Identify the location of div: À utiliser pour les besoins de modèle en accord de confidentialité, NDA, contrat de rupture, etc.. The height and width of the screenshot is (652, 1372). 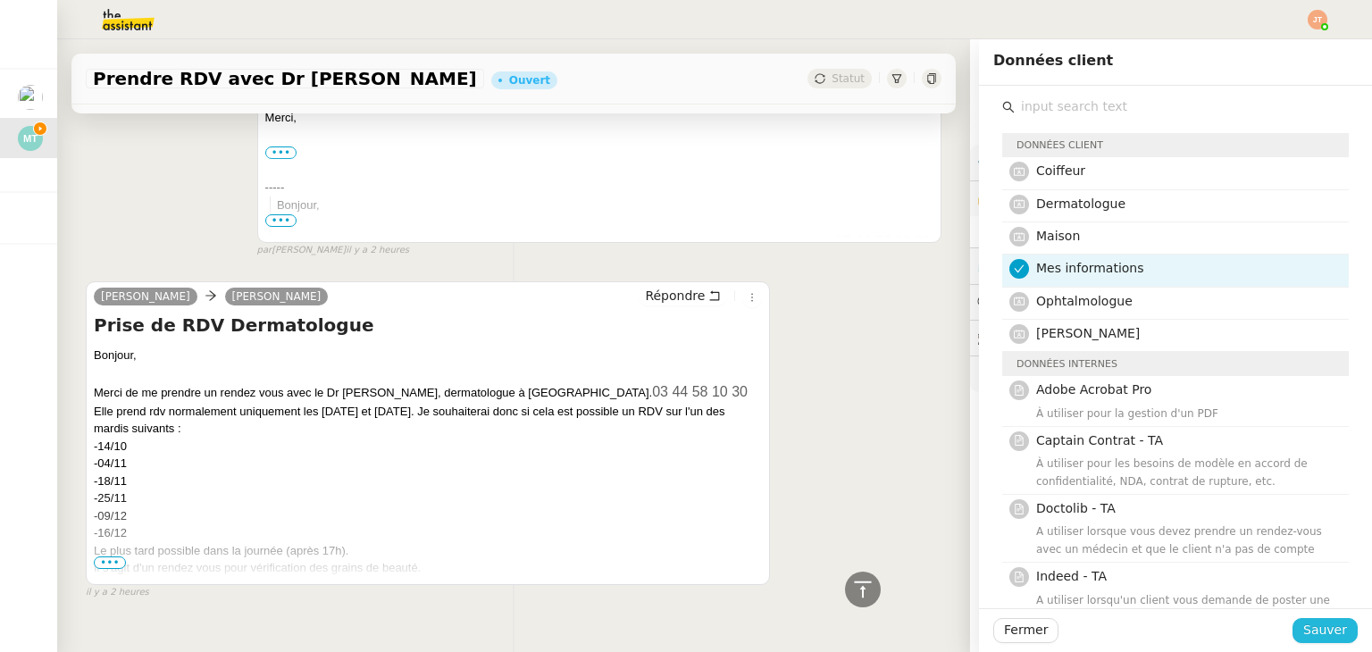
(1187, 472).